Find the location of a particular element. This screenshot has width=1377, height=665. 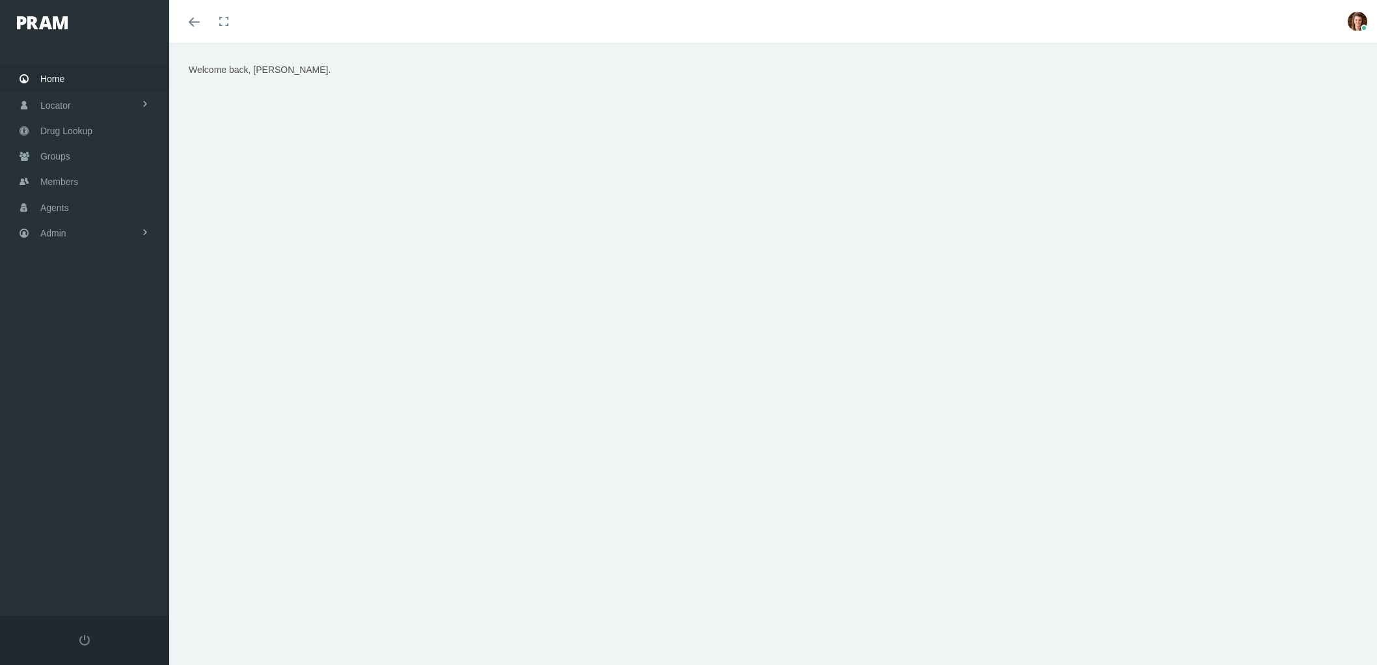

span: Agents is located at coordinates (55, 208).